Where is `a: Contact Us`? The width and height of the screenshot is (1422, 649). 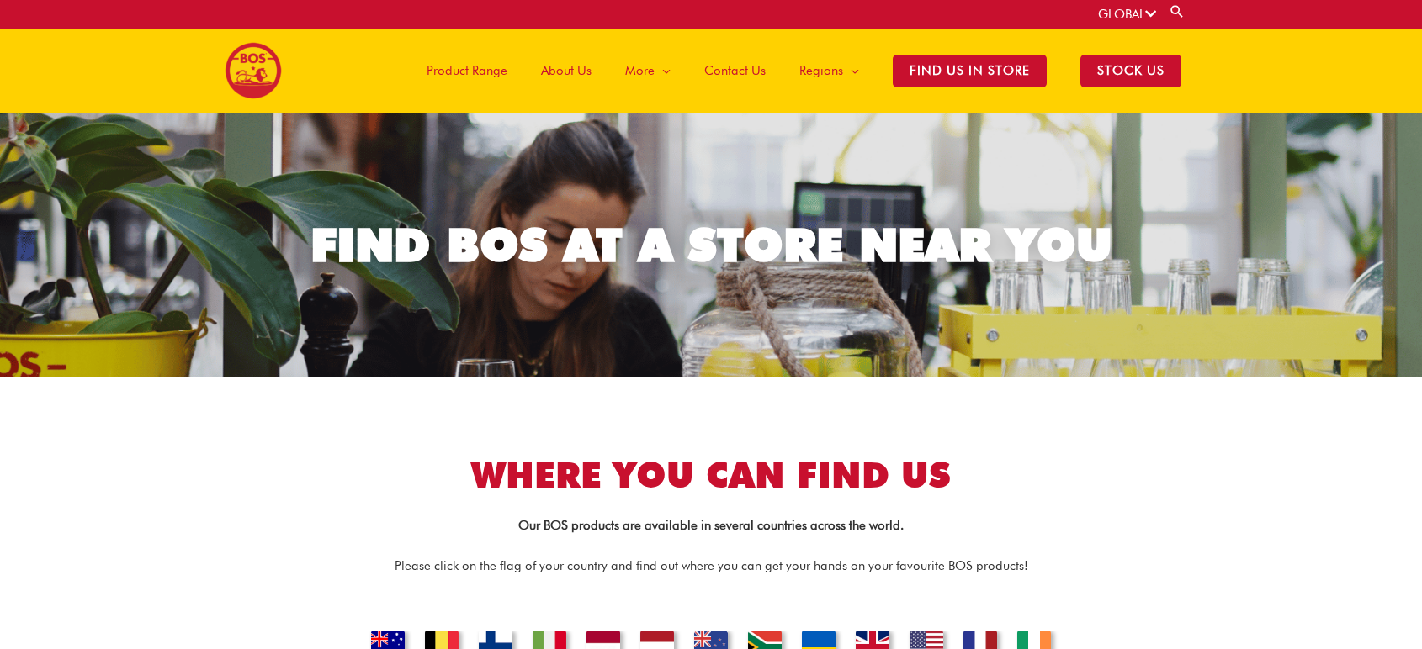
a: Contact Us is located at coordinates (734, 71).